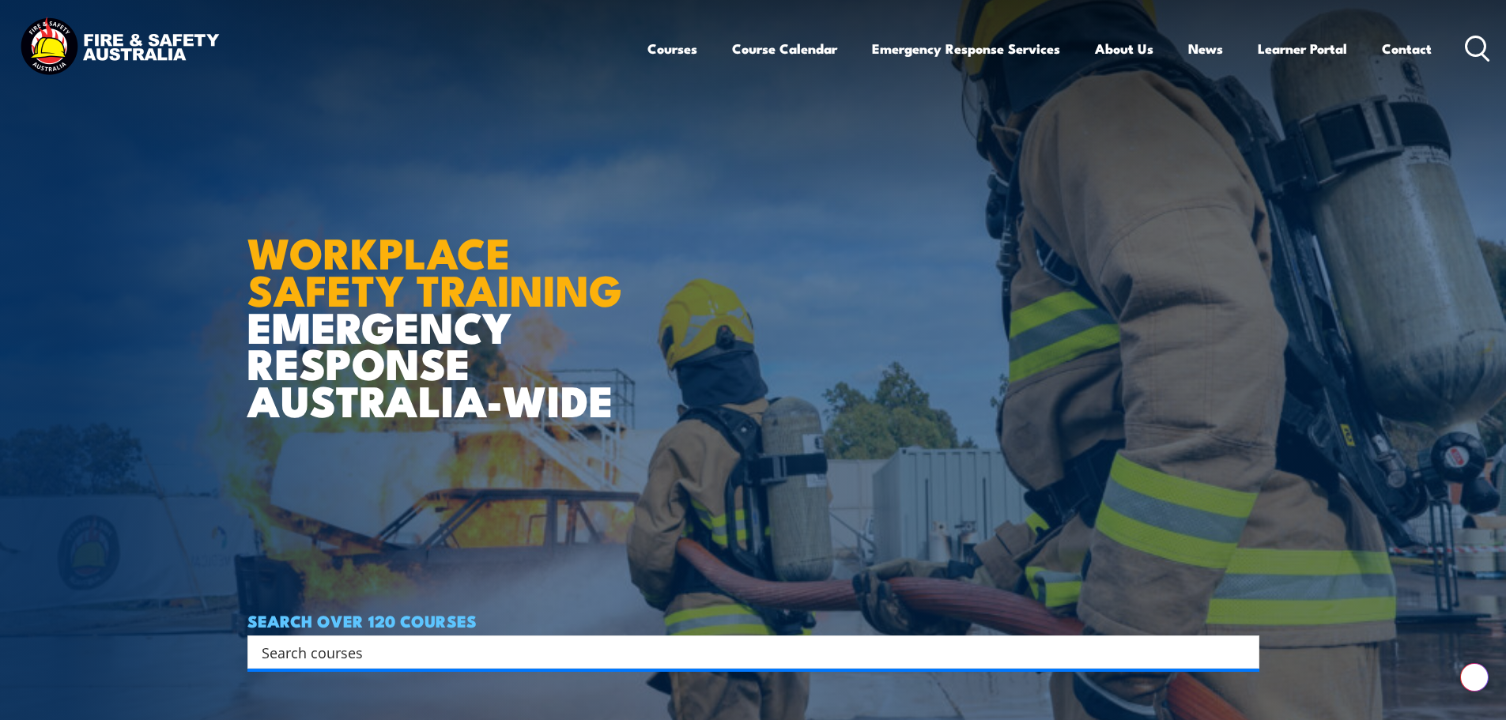 Image resolution: width=1506 pixels, height=720 pixels. Describe the element at coordinates (435, 270) in the screenshot. I see `strong: WORKPLACE SAFETY TRAINING` at that location.